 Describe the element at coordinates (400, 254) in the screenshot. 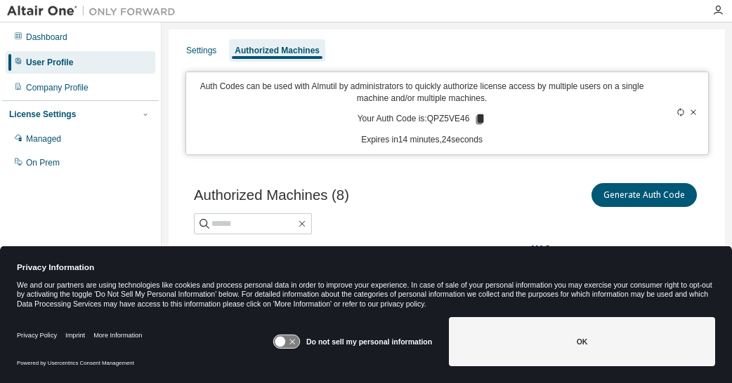

I see `div: Auth Token` at that location.